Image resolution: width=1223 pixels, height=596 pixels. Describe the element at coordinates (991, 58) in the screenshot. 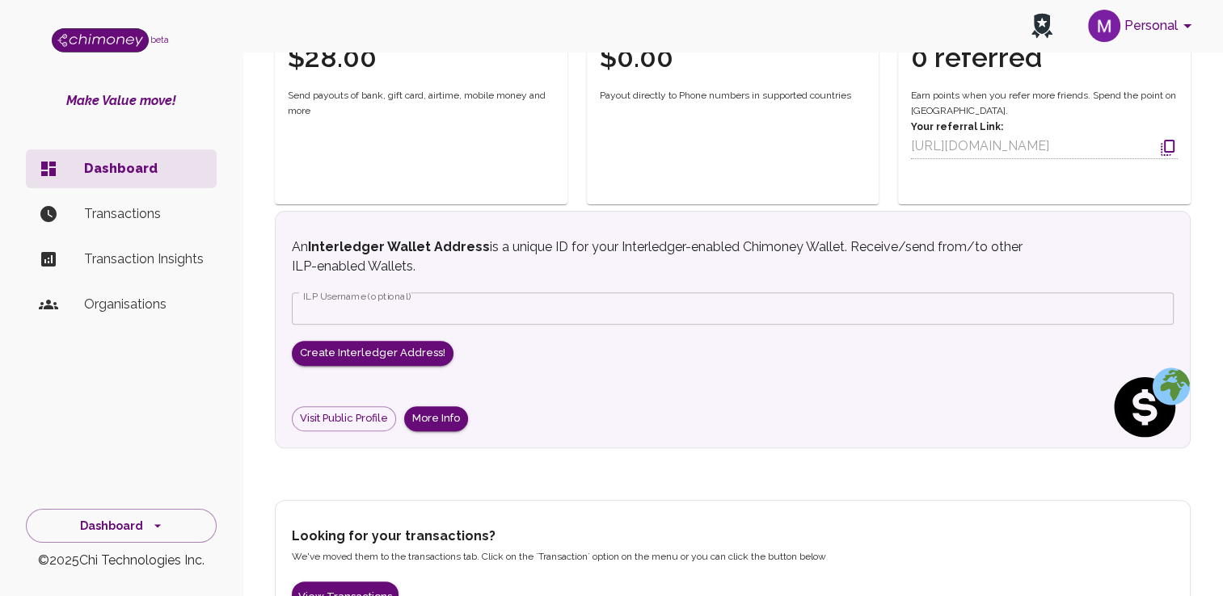

I see `h4: 0 referred` at that location.